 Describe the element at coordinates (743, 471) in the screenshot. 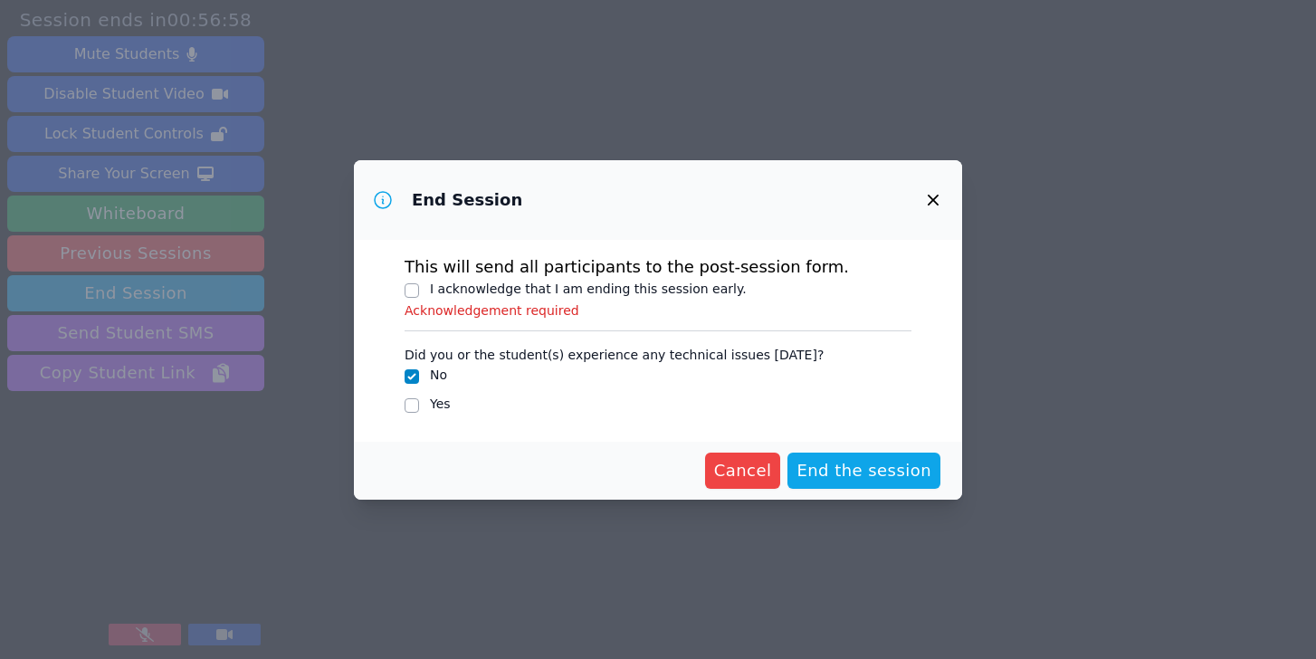

I see `button: Cancel` at that location.